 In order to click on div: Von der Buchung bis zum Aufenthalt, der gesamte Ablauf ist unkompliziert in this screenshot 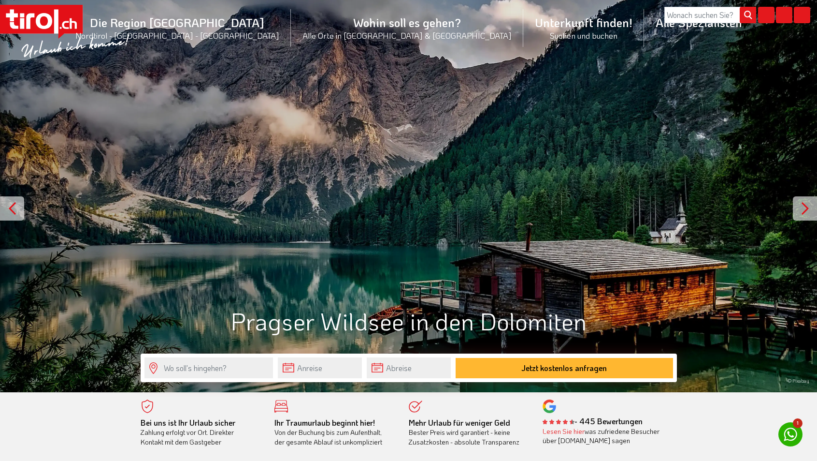, I will do `click(334, 432)`.